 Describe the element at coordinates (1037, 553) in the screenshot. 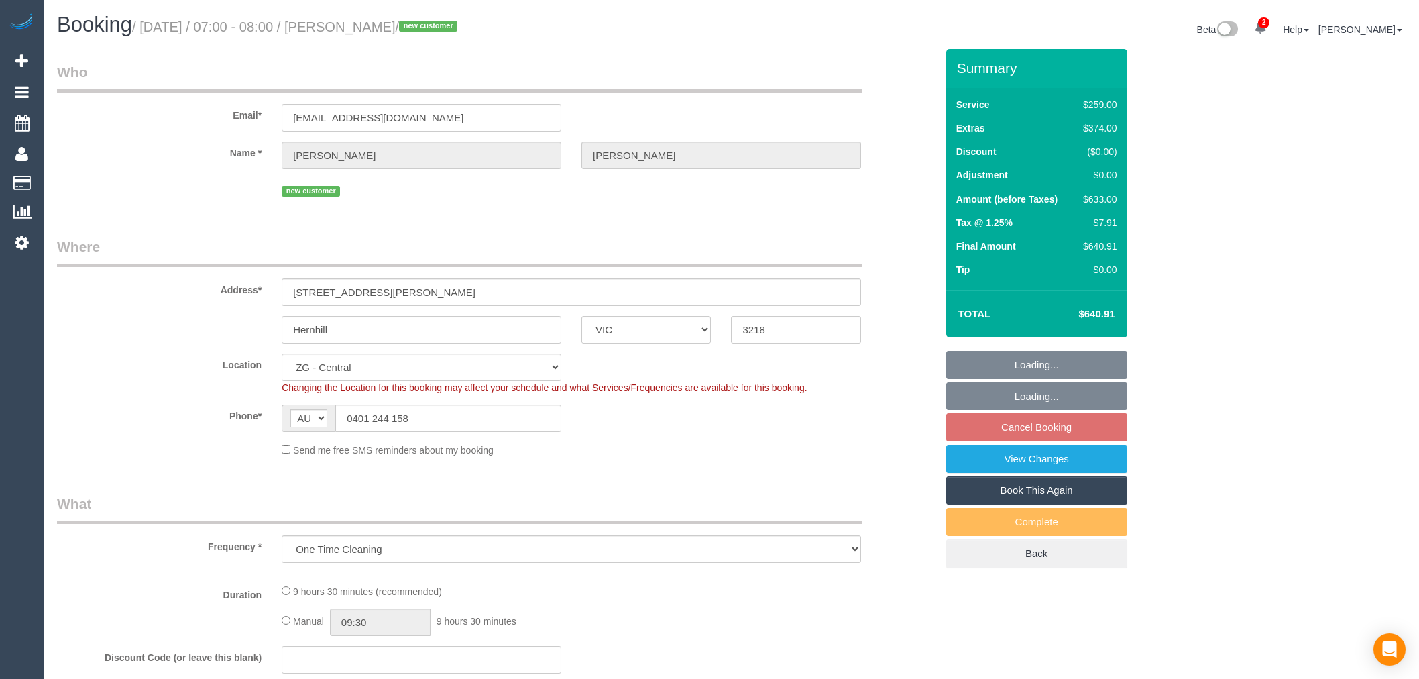

I see `a: Back` at that location.